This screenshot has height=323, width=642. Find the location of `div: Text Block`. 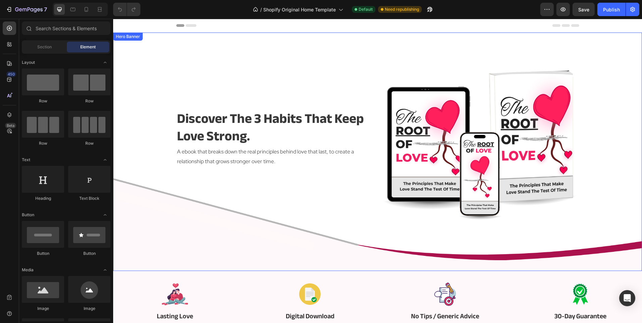

div: Text Block is located at coordinates (89, 199).